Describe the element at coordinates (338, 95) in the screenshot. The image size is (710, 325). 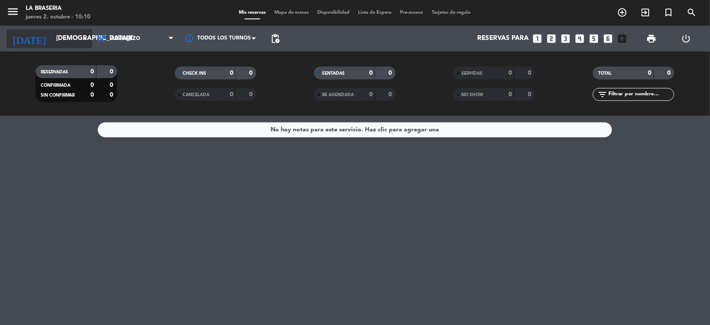
I see `span: RE AGENDADA` at that location.